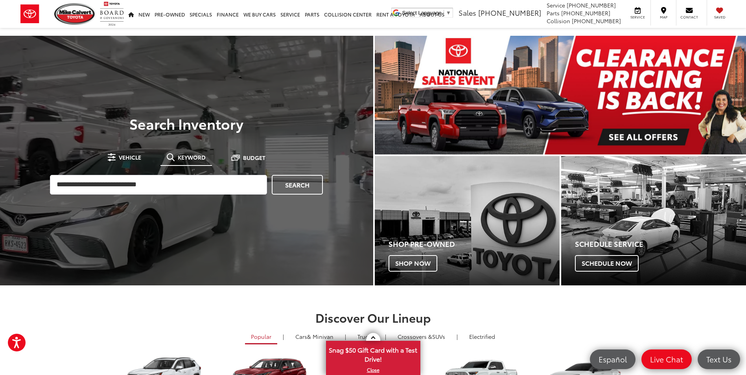 The height and width of the screenshot is (375, 746). Describe the element at coordinates (559, 21) in the screenshot. I see `span: Collision` at that location.